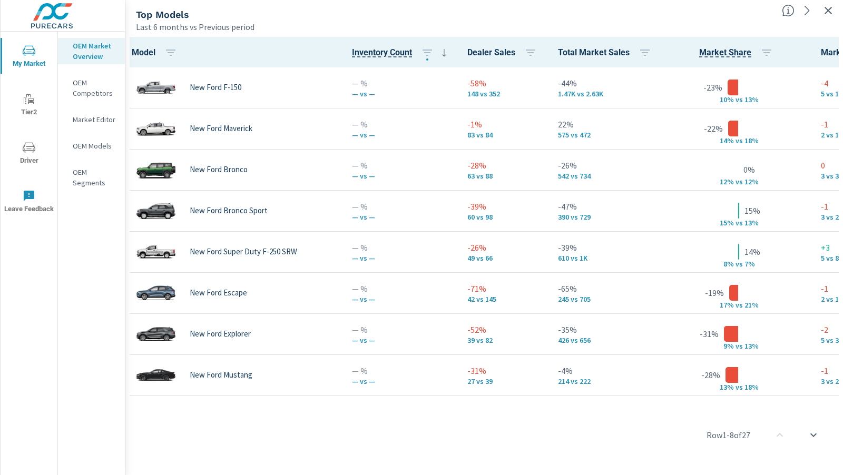 The height and width of the screenshot is (475, 843). I want to click on p: -39%, so click(504, 207).